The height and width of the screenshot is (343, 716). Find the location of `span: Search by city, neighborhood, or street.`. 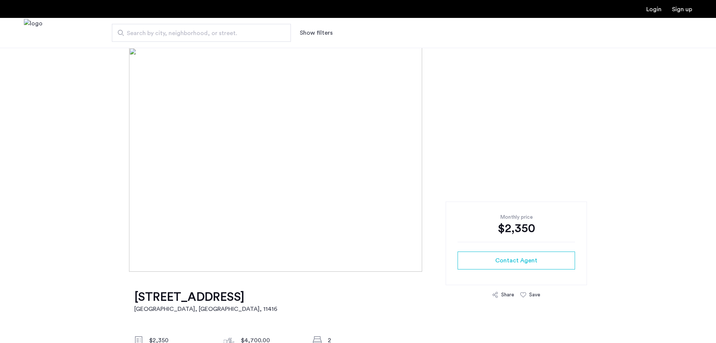

span: Search by city, neighborhood, or street. is located at coordinates (198, 33).